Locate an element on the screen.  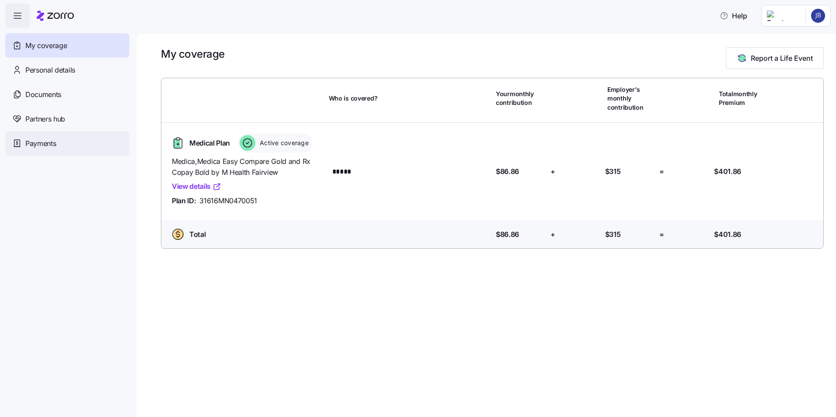
span: Report a Life Event is located at coordinates (782, 58).